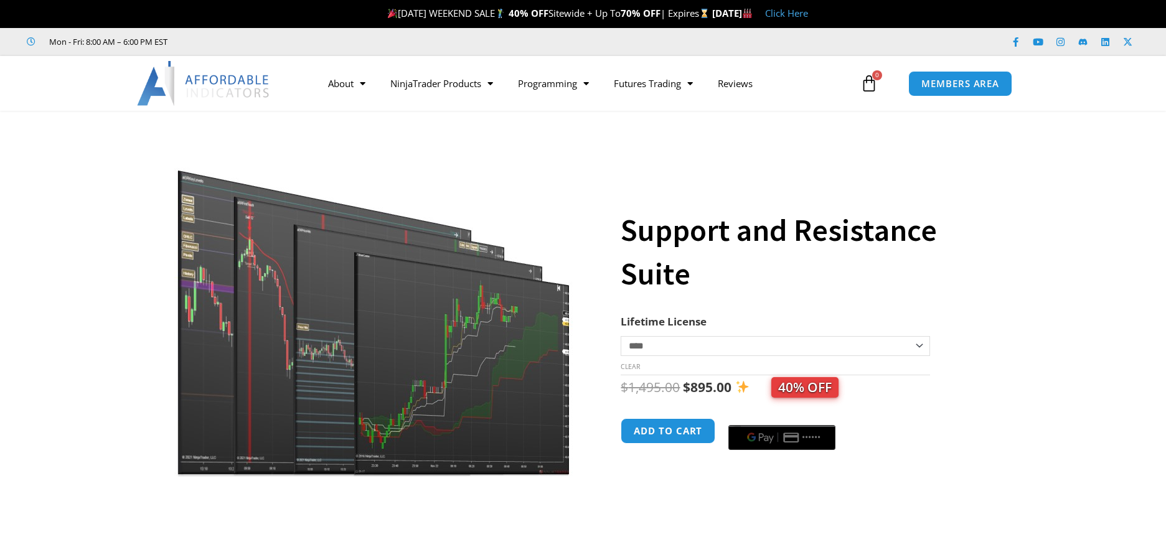 The image size is (1166, 552). What do you see at coordinates (553, 83) in the screenshot?
I see `a: Programming` at bounding box center [553, 83].